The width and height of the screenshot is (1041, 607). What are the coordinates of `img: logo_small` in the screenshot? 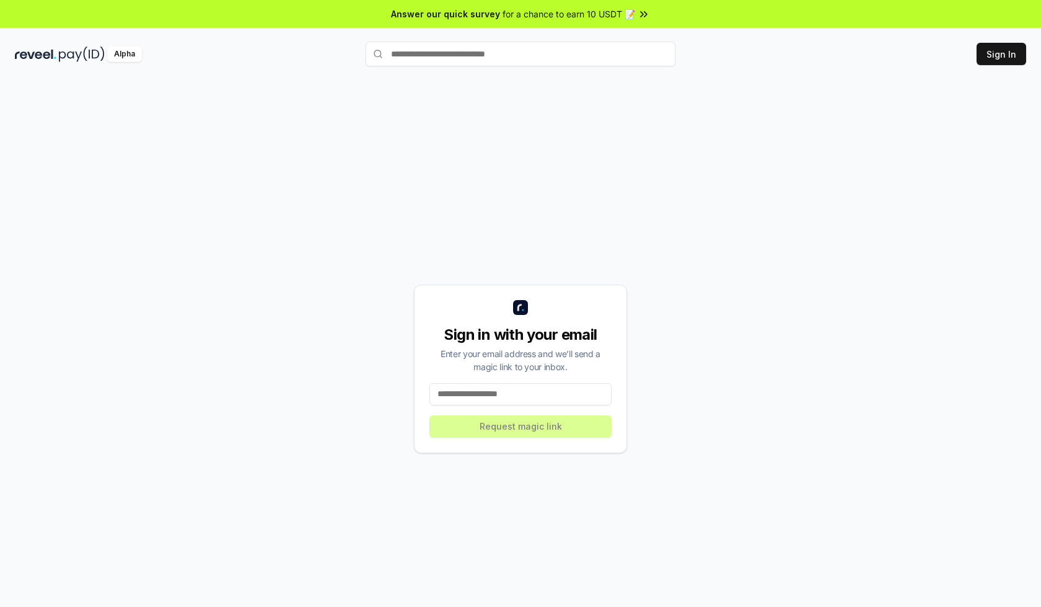 It's located at (521, 307).